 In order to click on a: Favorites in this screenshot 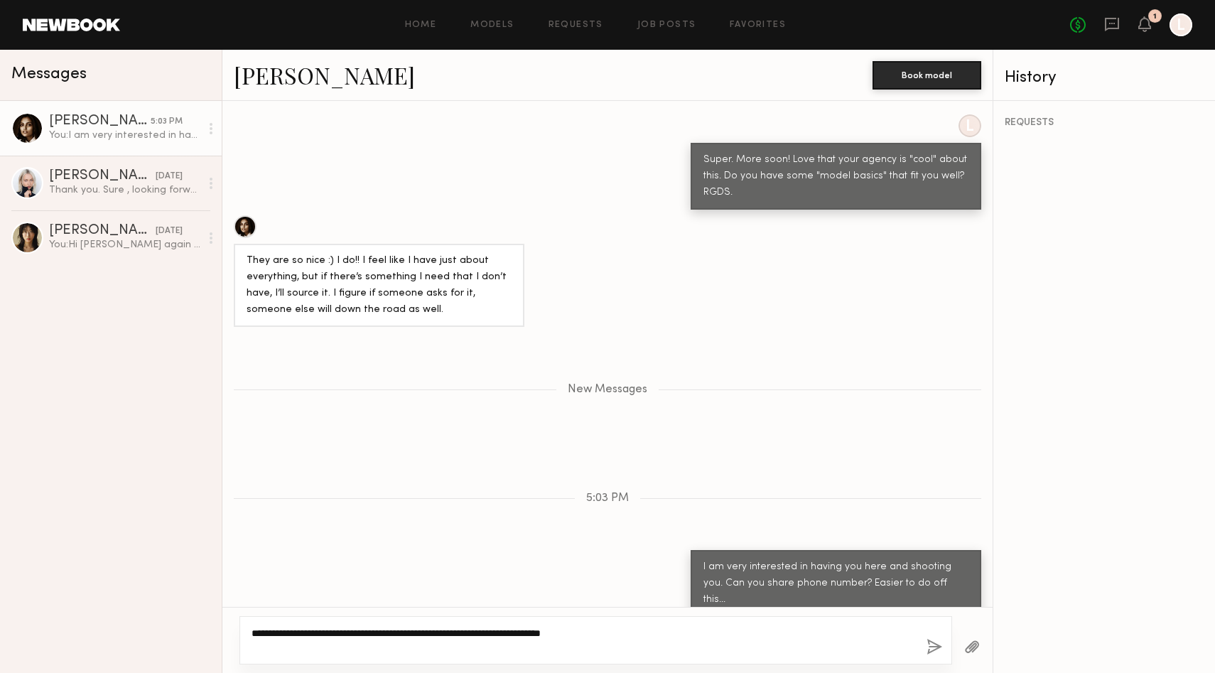, I will do `click(758, 25)`.